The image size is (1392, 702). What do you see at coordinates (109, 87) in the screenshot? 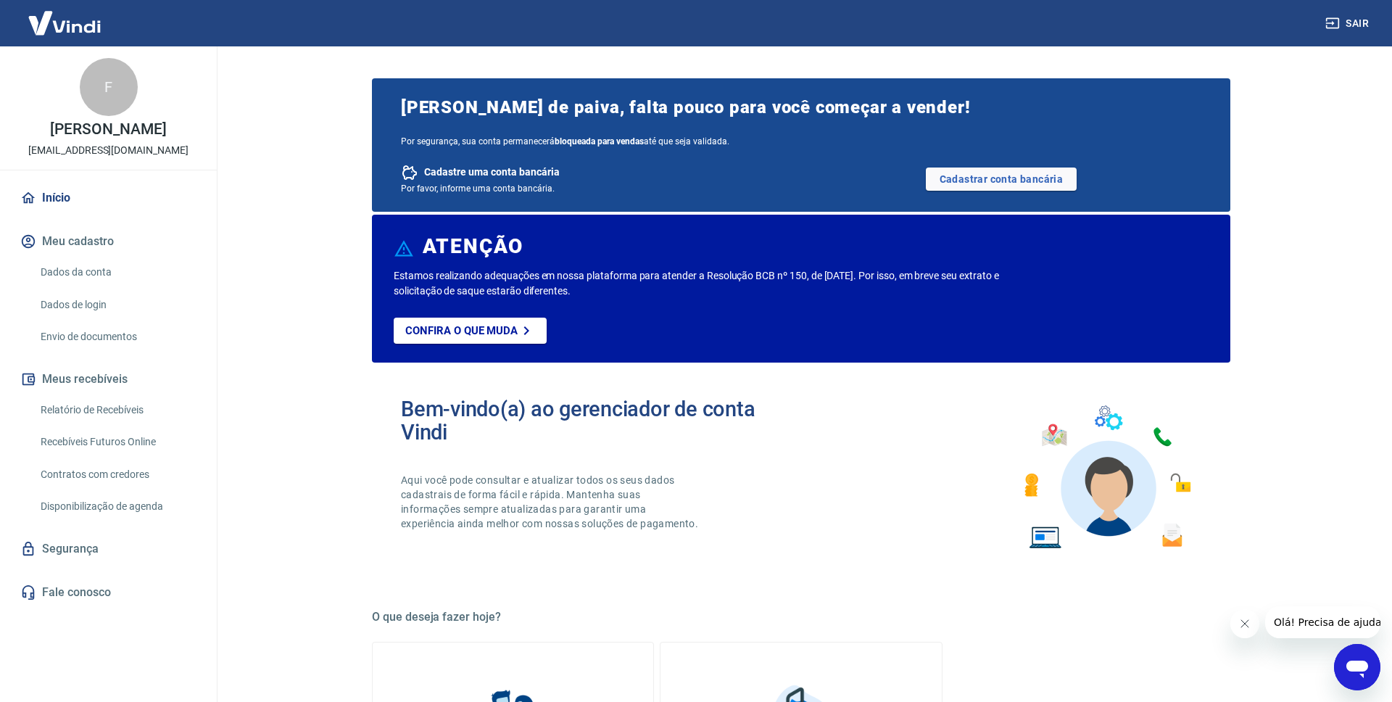
I see `div: F` at bounding box center [109, 87].